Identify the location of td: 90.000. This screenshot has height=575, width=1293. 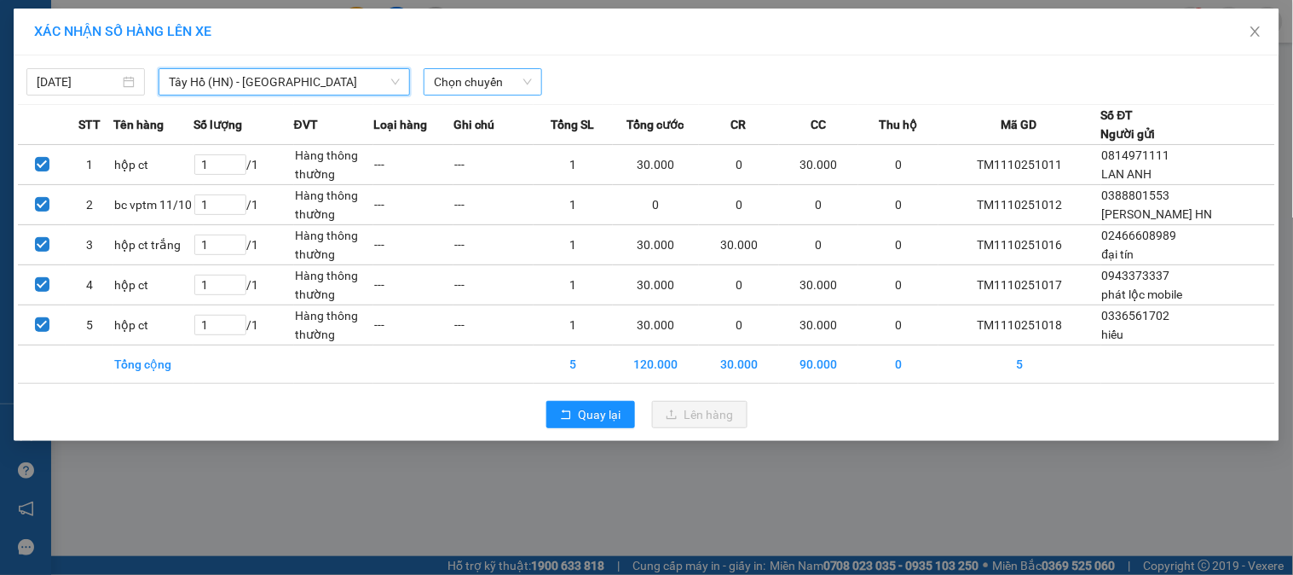
(819, 364).